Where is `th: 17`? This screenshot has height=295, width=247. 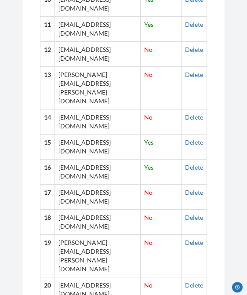
th: 17 is located at coordinates (47, 196).